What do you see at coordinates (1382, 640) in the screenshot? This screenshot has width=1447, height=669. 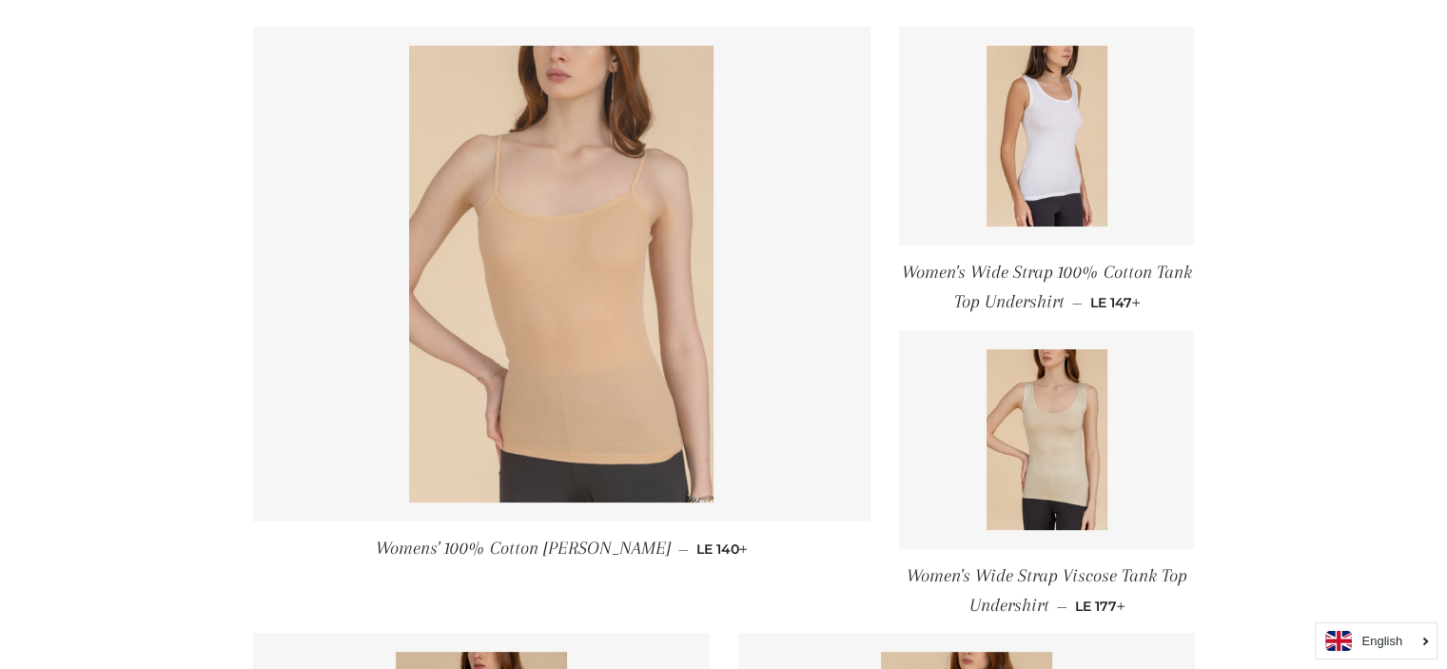 I see `i: English` at bounding box center [1382, 640].